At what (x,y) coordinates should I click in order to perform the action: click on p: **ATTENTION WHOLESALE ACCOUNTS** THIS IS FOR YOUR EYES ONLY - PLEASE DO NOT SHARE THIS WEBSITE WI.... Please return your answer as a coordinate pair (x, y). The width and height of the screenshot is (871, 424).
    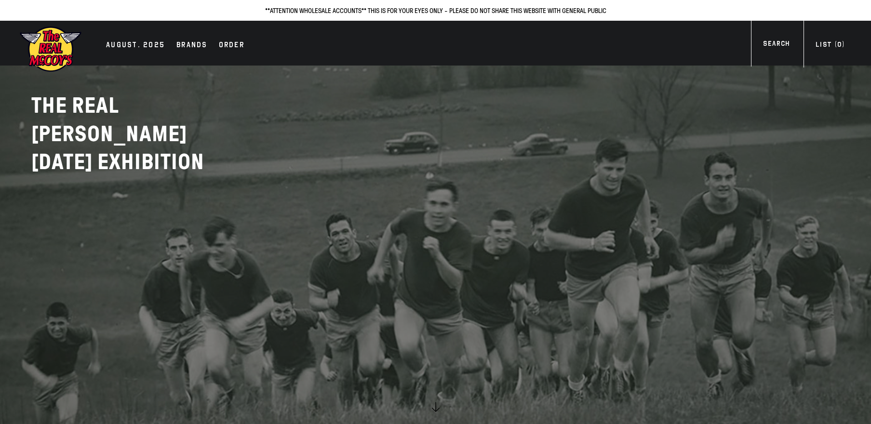
    Looking at the image, I should click on (435, 10).